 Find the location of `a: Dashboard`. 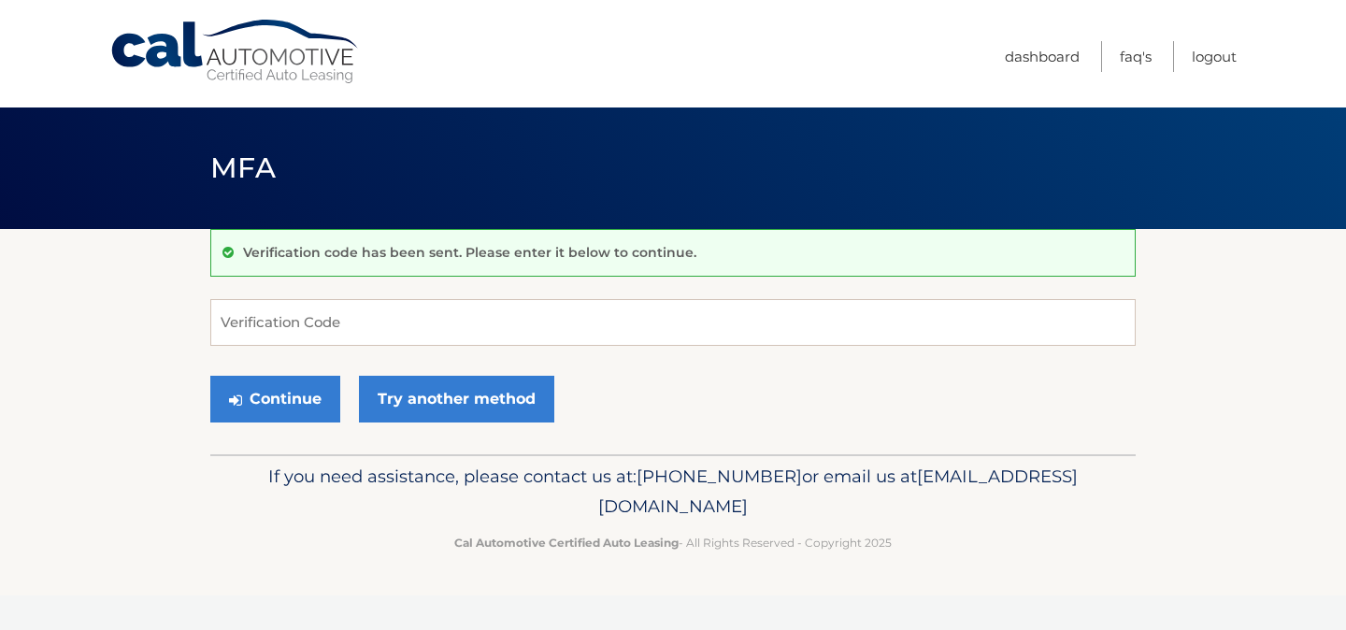

a: Dashboard is located at coordinates (1042, 56).